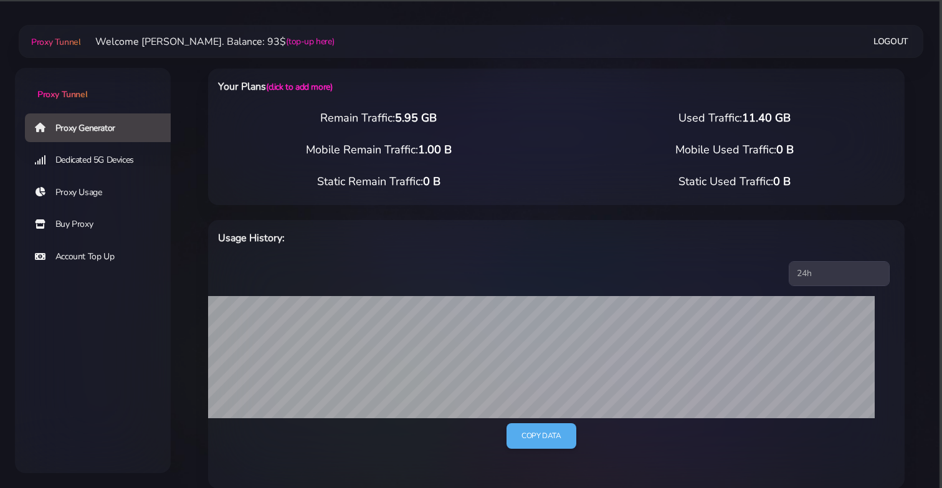 The image size is (942, 488). What do you see at coordinates (103, 224) in the screenshot?
I see `a: Buy Proxy` at bounding box center [103, 224].